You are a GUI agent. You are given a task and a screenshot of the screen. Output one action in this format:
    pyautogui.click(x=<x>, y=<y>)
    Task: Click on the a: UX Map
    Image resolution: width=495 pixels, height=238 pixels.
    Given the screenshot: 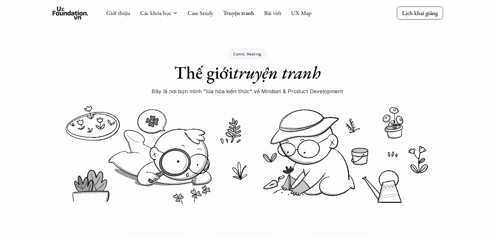 What is the action you would take?
    pyautogui.click(x=301, y=13)
    